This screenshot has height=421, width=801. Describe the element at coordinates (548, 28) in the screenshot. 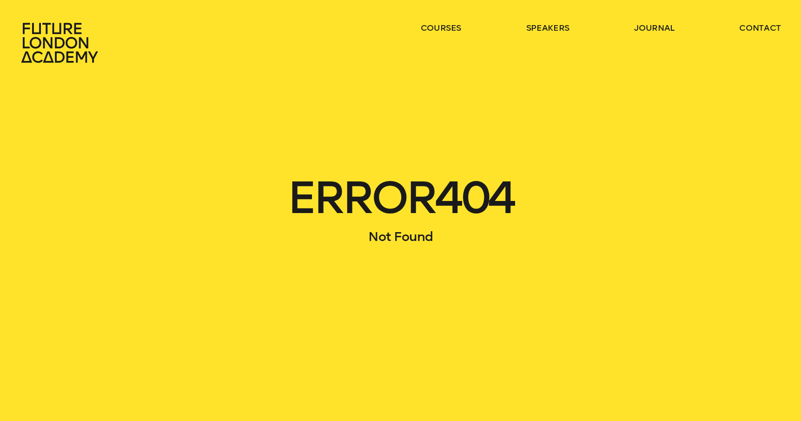

I see `a: speakers` at that location.